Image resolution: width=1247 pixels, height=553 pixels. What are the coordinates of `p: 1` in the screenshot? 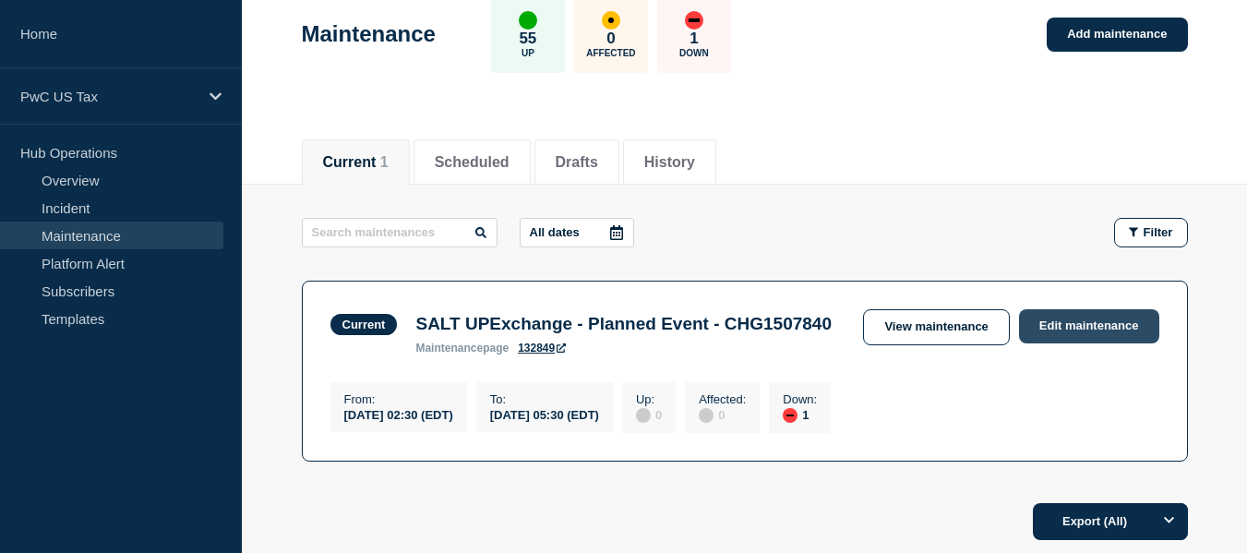 It's located at (693, 39).